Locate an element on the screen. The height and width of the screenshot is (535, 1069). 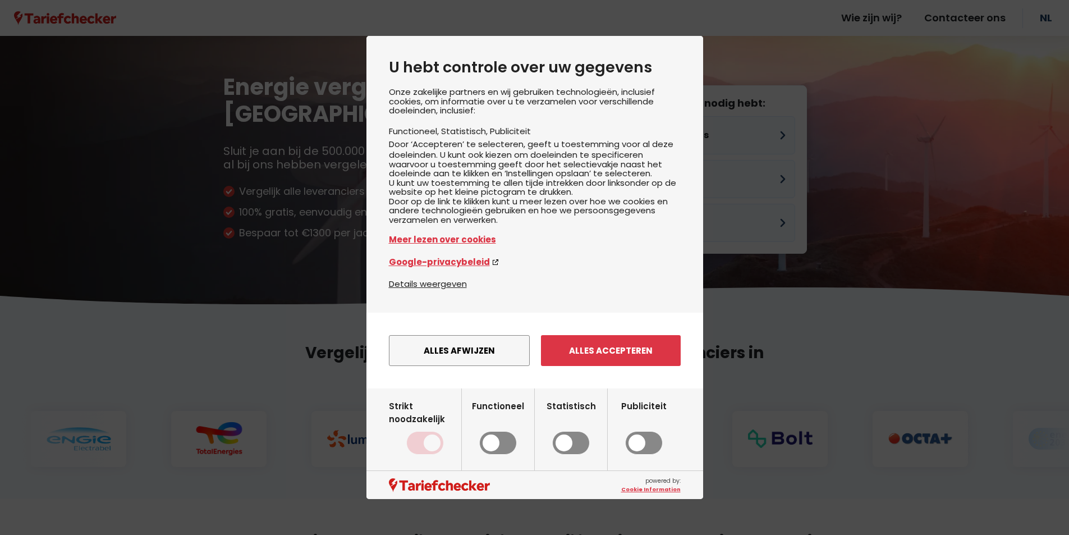
div: Onze zakelijke partners en wij gebruiken technologieën, inclusief cookies, om informatie over u t... is located at coordinates (535, 182).